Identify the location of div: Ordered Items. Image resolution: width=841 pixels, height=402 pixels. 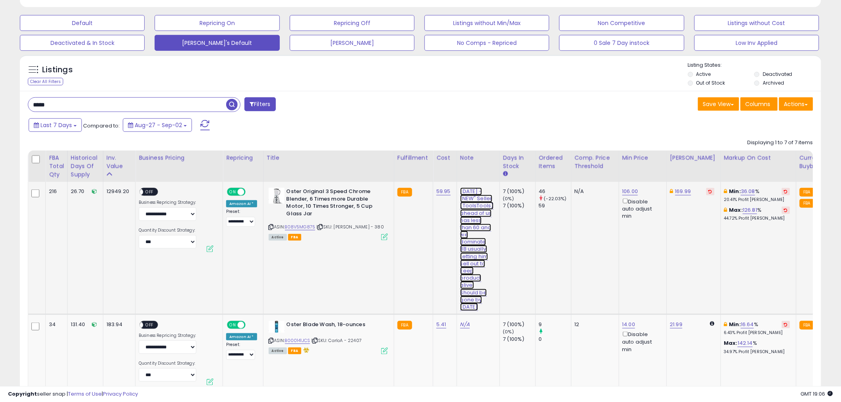
(553, 162).